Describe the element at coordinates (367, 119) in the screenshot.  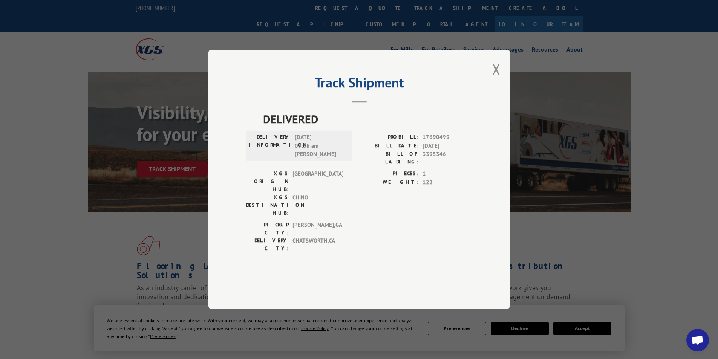
I see `span: DELIVERED` at that location.